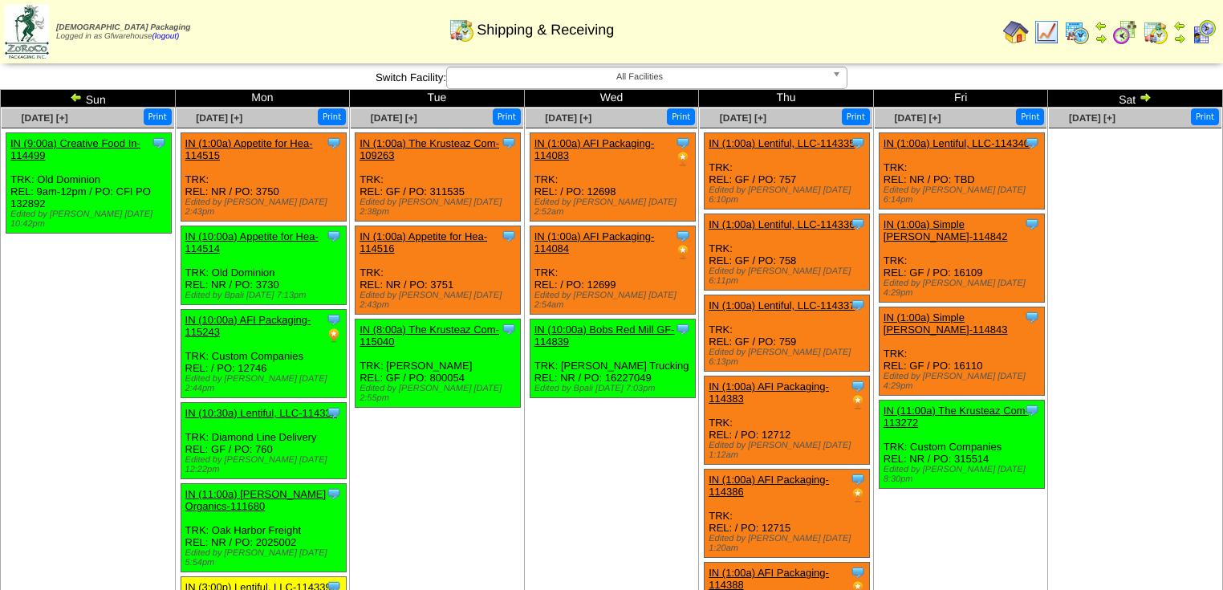  Describe the element at coordinates (594, 242) in the screenshot. I see `a: IN (1:00a) AFI Packaging-114084` at that location.